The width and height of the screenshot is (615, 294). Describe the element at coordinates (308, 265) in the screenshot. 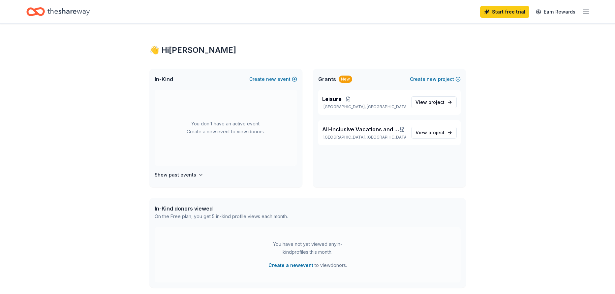

I see `span: to view donors .` at that location.